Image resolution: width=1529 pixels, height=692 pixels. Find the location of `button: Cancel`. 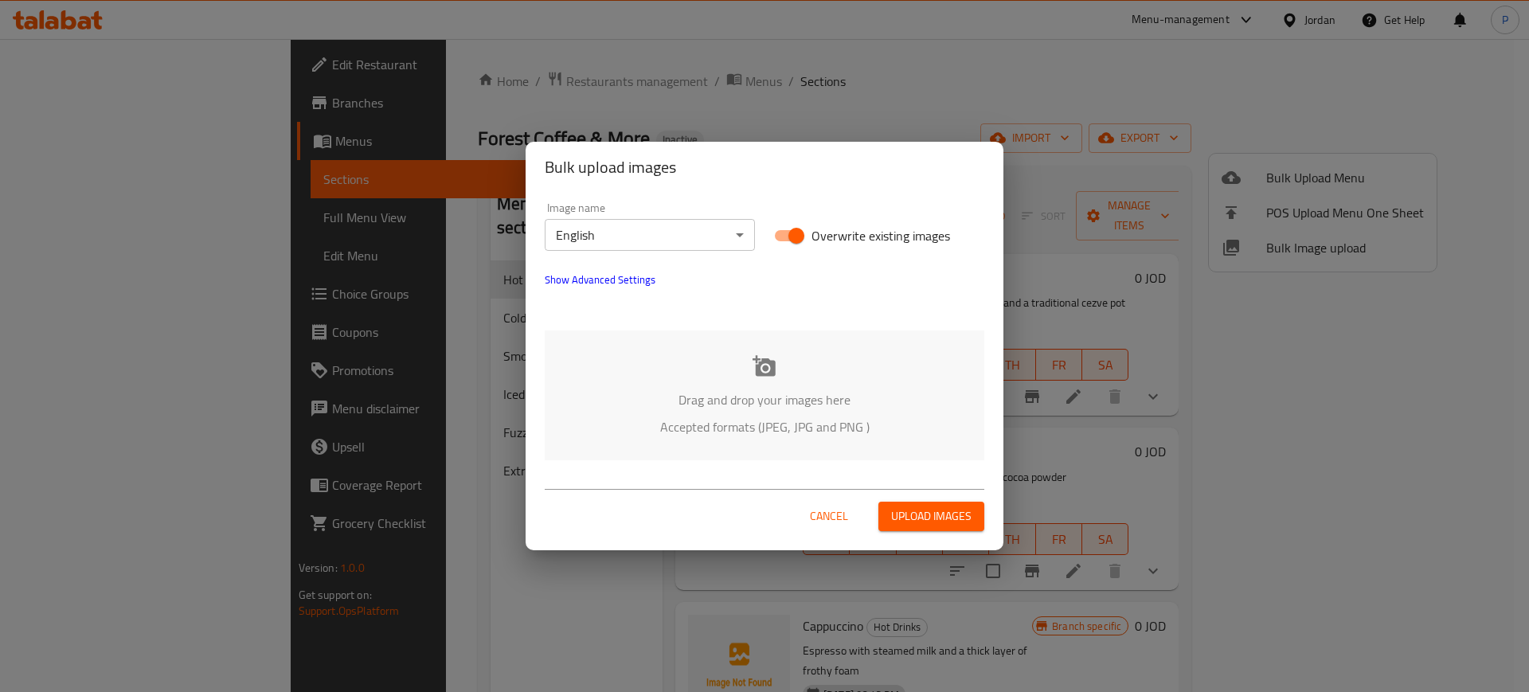

button: Cancel is located at coordinates (829, 516).